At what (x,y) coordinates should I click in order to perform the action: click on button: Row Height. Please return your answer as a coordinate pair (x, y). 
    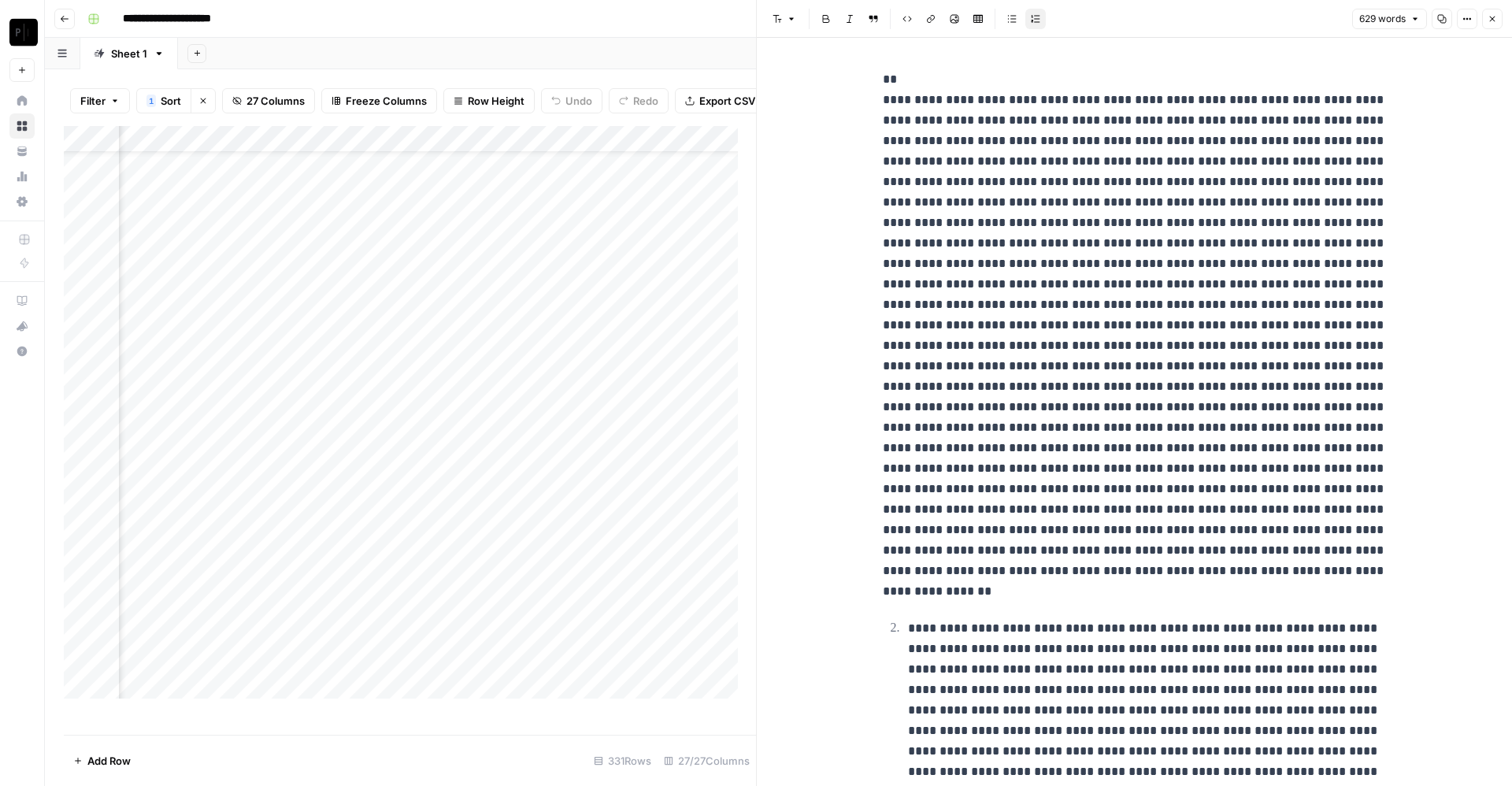
    Looking at the image, I should click on (489, 101).